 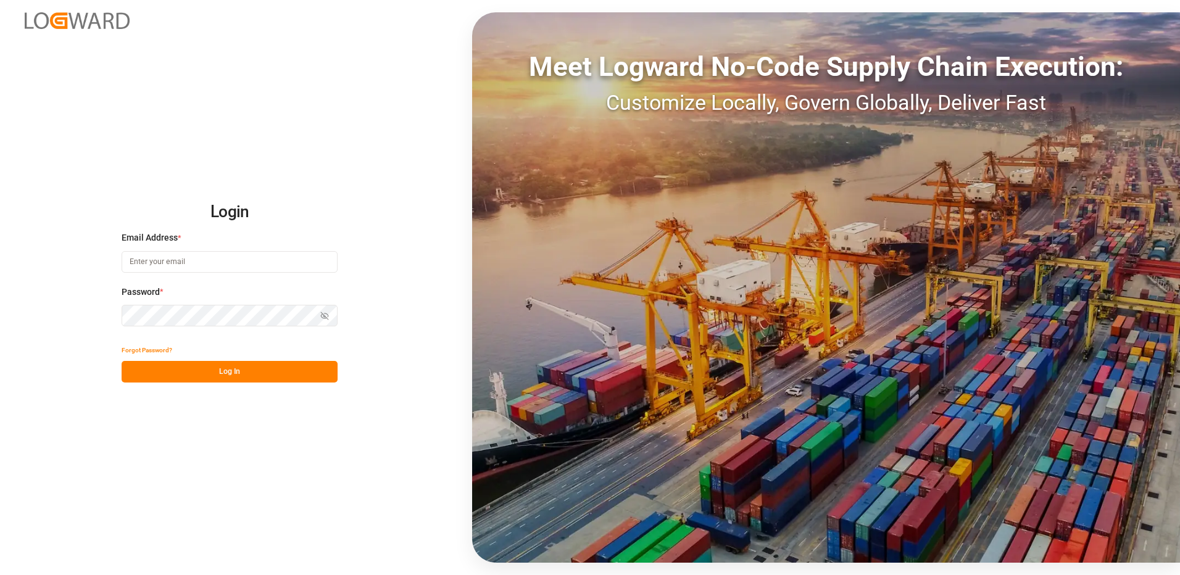 I want to click on input: Enter your email, so click(x=230, y=262).